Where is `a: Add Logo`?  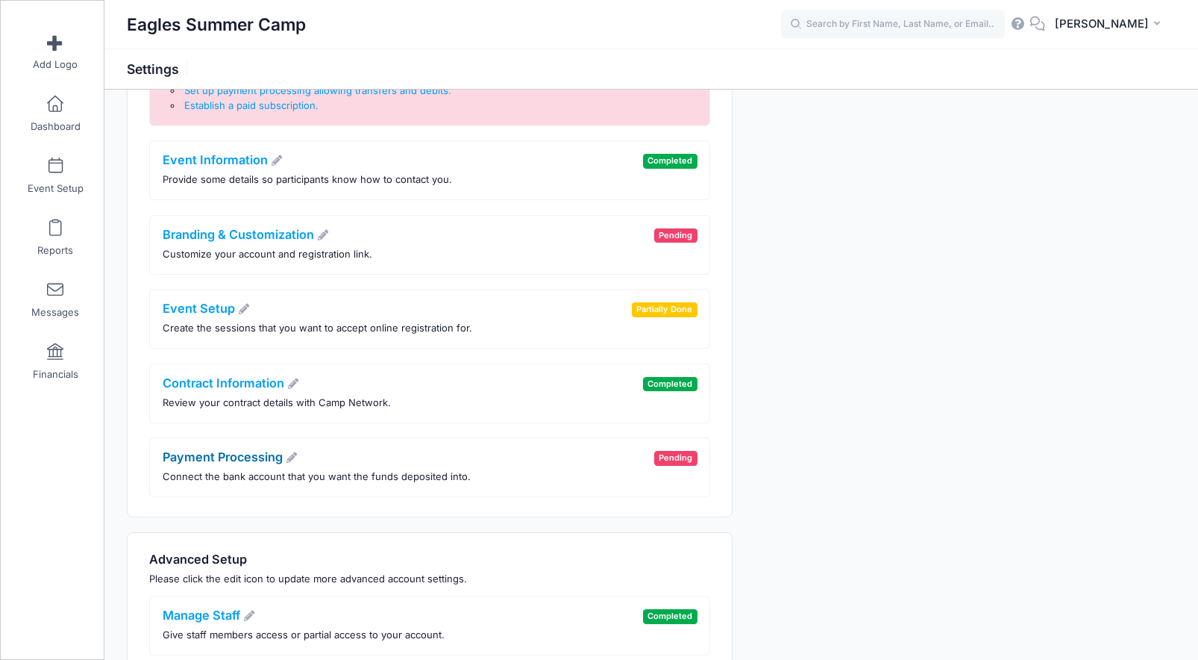
a: Add Logo is located at coordinates (55, 51).